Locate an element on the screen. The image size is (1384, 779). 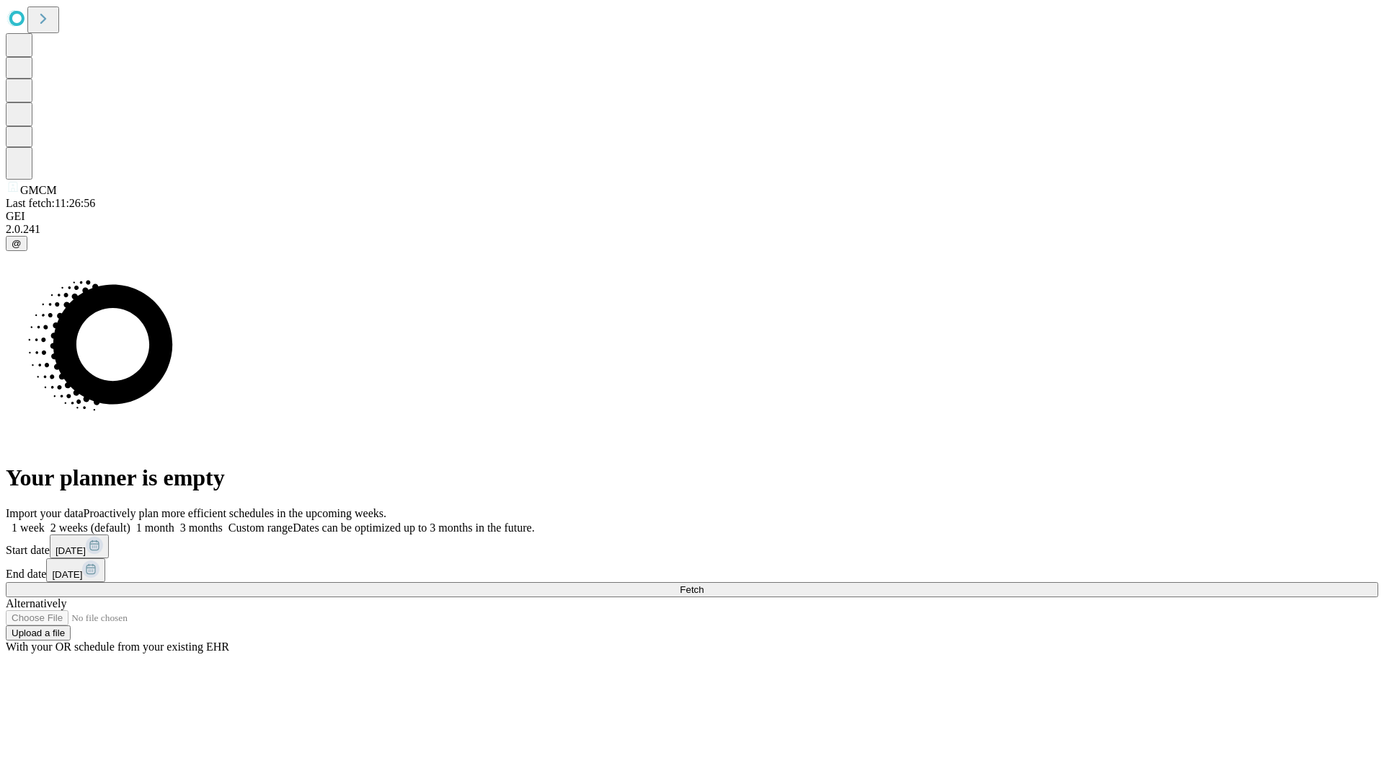
span: 1 month is located at coordinates (155, 527).